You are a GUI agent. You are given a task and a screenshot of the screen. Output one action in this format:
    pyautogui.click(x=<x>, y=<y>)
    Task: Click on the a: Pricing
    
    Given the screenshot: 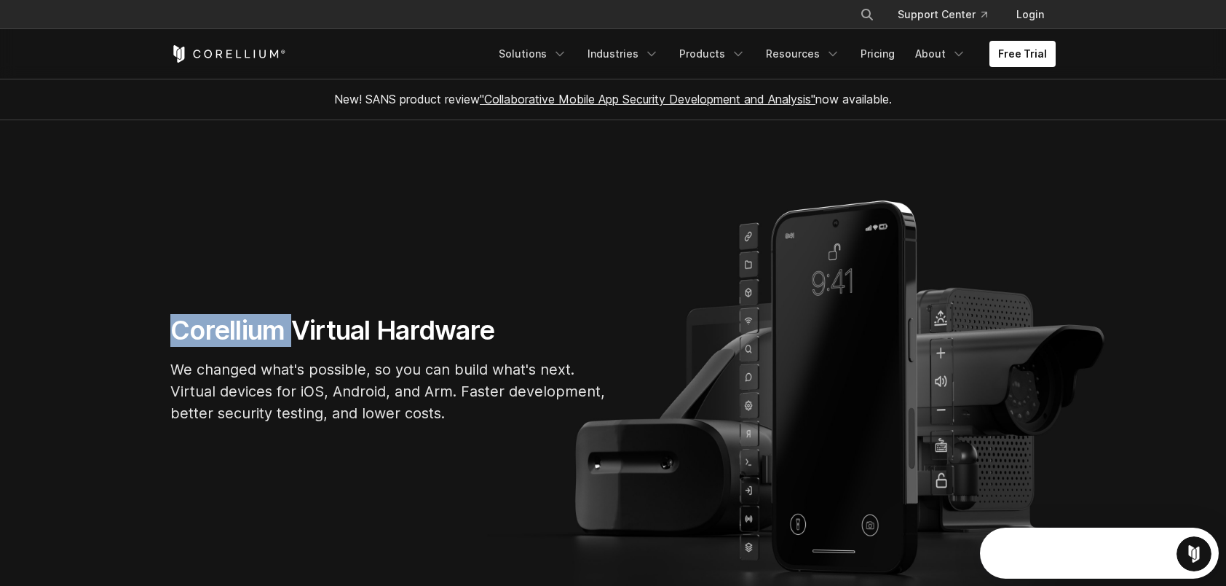 What is the action you would take?
    pyautogui.click(x=878, y=54)
    